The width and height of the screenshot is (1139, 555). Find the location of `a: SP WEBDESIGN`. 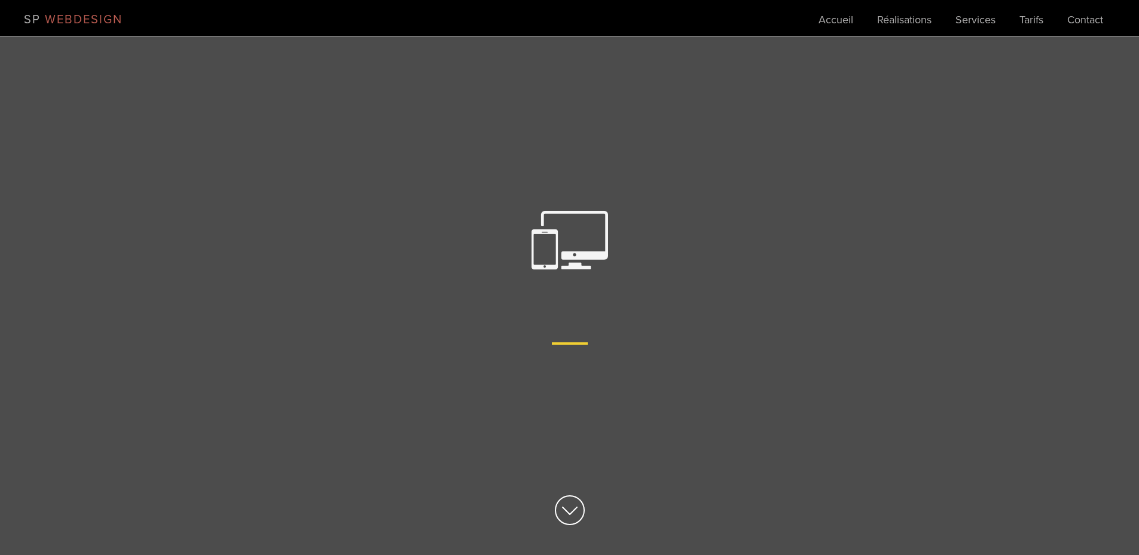

a: SP WEBDESIGN is located at coordinates (73, 20).